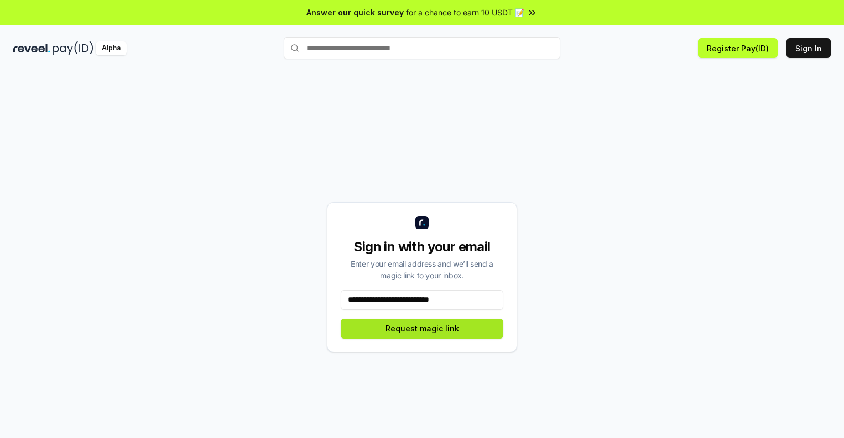 This screenshot has width=844, height=438. I want to click on span: Answer our quick survey, so click(355, 12).